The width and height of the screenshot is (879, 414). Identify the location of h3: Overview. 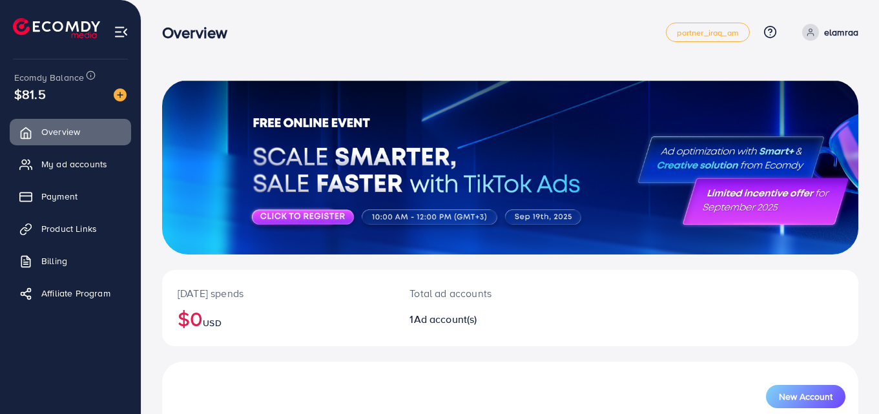
(200, 32).